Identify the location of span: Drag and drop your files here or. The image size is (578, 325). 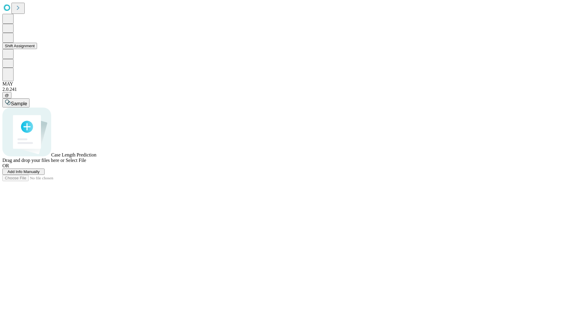
(33, 160).